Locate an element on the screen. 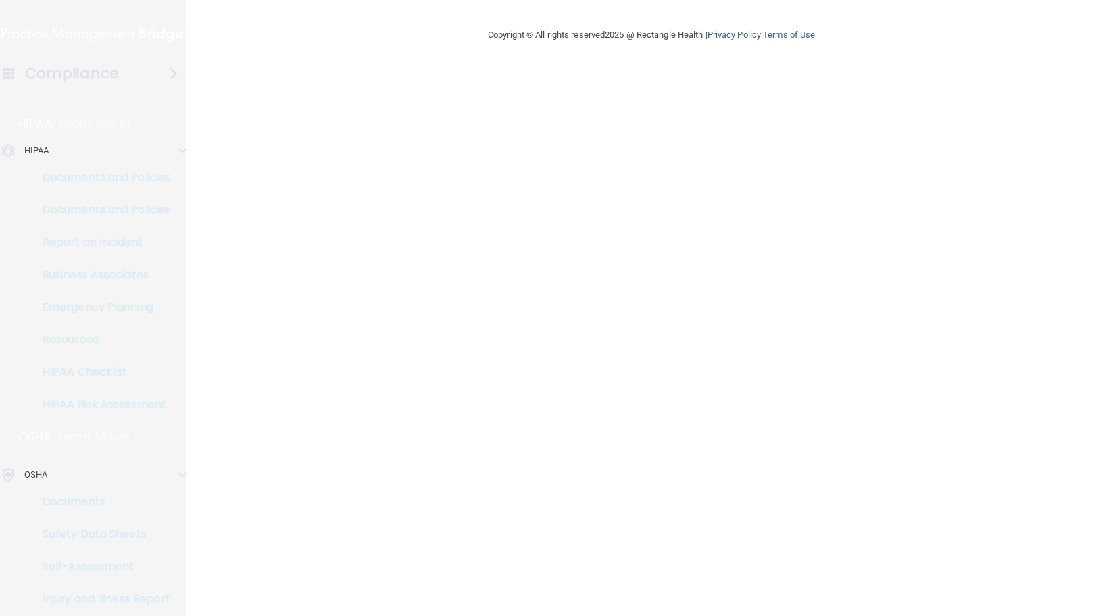  p: HIPAA Risk Assessment is located at coordinates (101, 405).